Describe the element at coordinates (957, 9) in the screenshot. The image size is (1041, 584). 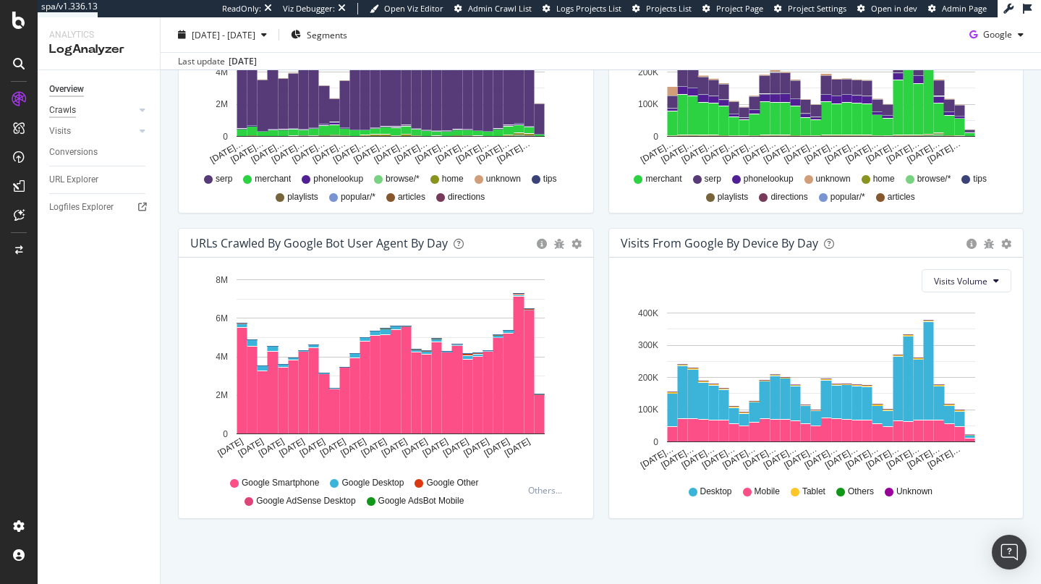
I see `a: Admin Page` at that location.